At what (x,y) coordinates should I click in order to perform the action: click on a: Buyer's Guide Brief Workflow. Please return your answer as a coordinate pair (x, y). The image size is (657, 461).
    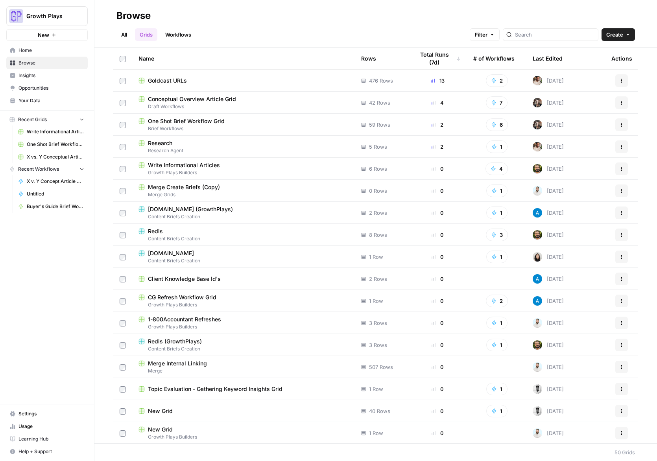
    Looking at the image, I should click on (51, 207).